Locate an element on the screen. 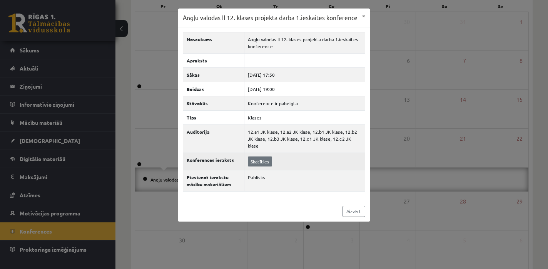 The width and height of the screenshot is (548, 269). td: Publisks is located at coordinates (305, 180).